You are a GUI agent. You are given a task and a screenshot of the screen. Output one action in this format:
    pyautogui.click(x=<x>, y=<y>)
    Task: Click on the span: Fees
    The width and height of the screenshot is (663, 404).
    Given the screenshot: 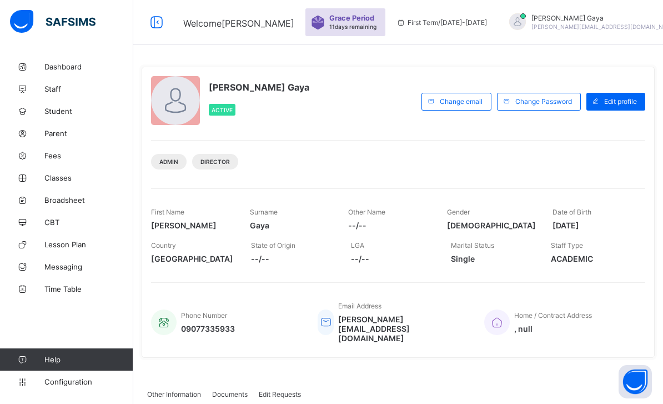 What is the action you would take?
    pyautogui.click(x=89, y=155)
    